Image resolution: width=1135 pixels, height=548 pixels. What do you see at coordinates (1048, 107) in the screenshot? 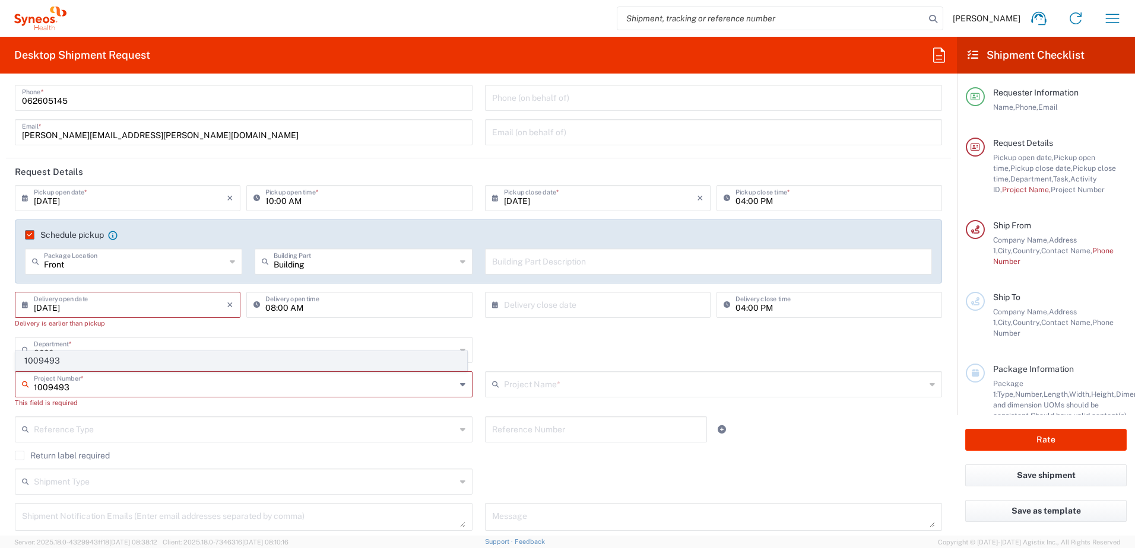
I see `span: Email` at bounding box center [1048, 107].